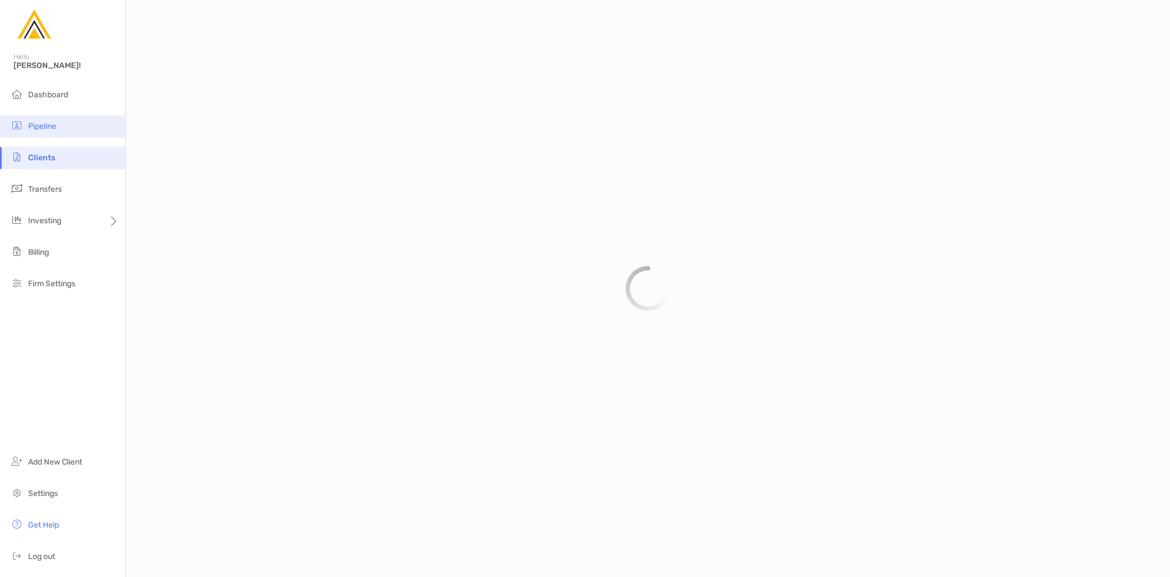 This screenshot has height=577, width=1170. Describe the element at coordinates (55, 462) in the screenshot. I see `span: Add New Client` at that location.